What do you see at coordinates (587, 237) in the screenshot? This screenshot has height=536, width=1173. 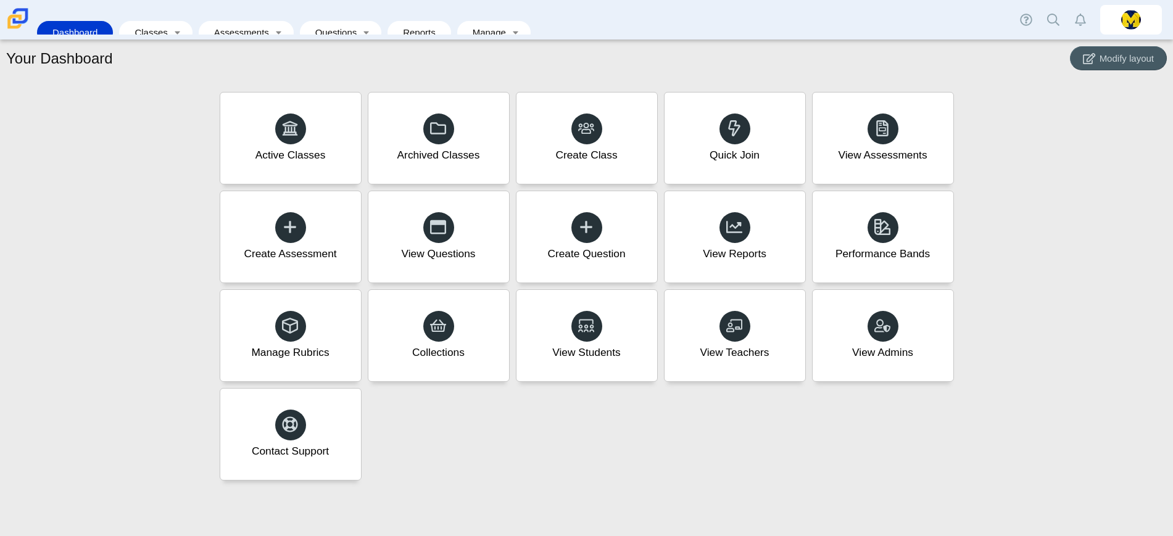 I see `a: Create Question` at bounding box center [587, 237].